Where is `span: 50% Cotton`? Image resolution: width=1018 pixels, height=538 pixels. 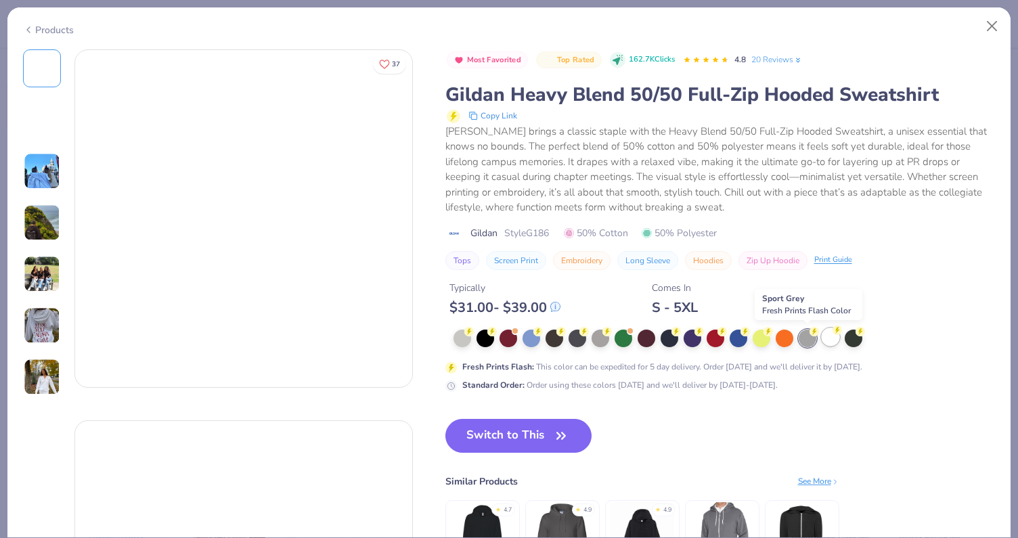 span: 50% Cotton is located at coordinates (596, 233).